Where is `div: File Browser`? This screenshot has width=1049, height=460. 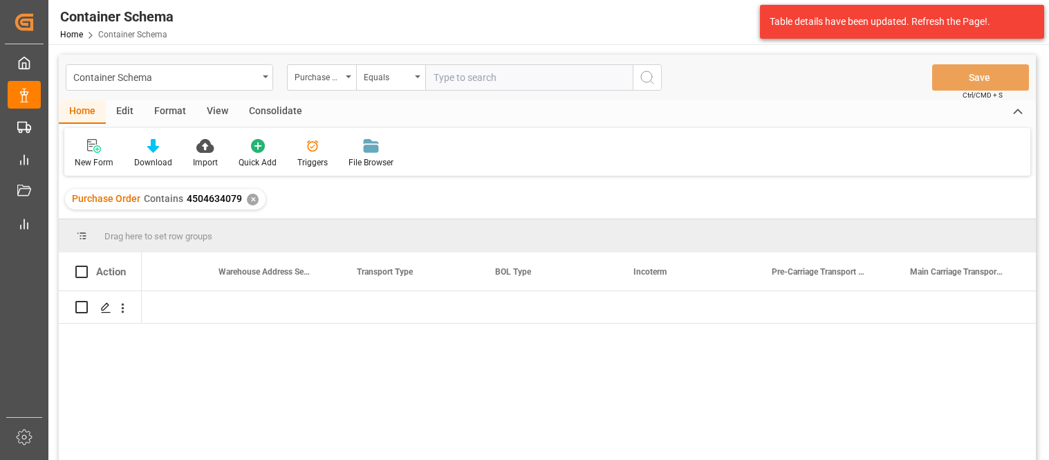 div: File Browser is located at coordinates (371, 163).